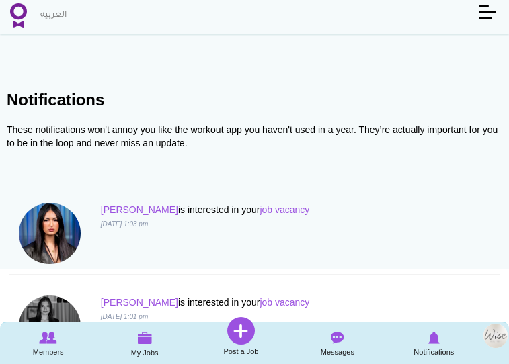  What do you see at coordinates (434, 352) in the screenshot?
I see `span: Notifications` at bounding box center [434, 352].